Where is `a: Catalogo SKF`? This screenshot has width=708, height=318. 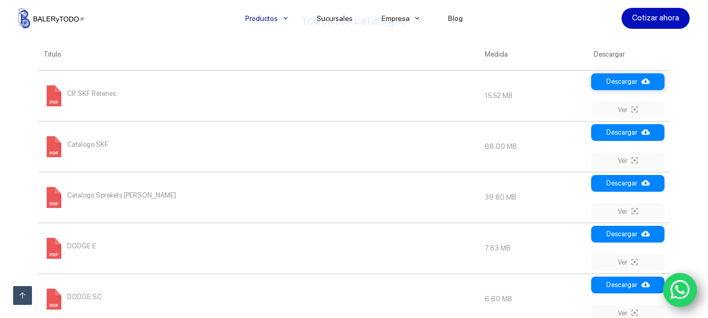
a: Catalogo SKF is located at coordinates (76, 146).